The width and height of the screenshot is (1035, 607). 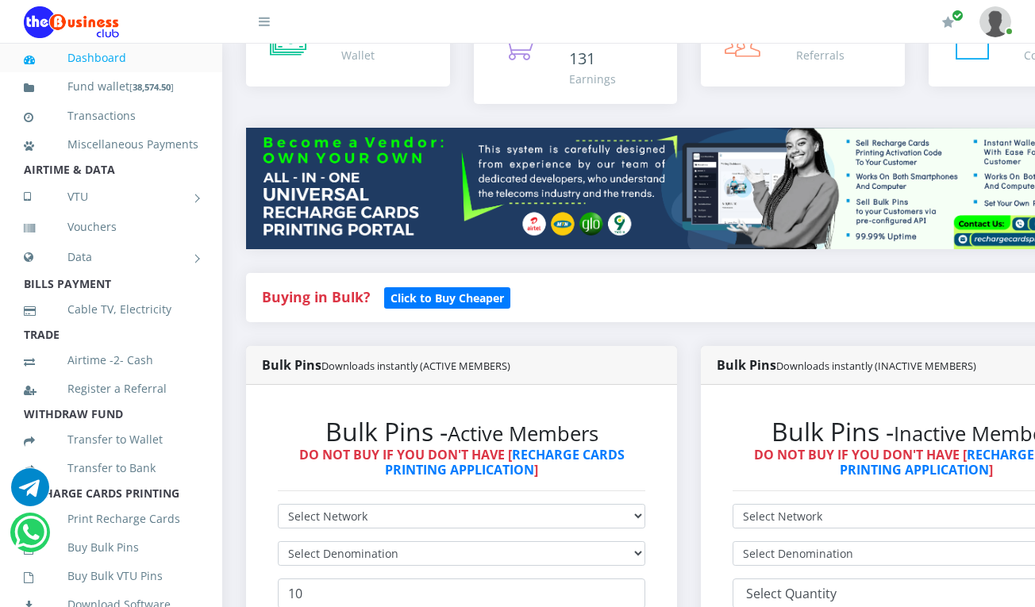 I want to click on a: Fund wallet[38,574.50], so click(x=111, y=87).